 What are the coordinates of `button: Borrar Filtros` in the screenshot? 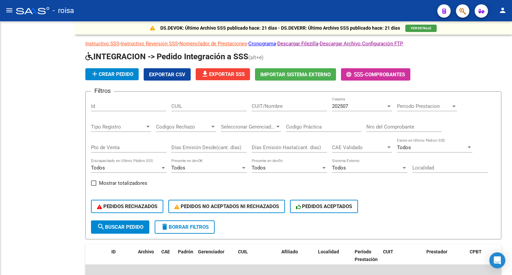 It's located at (185, 227).